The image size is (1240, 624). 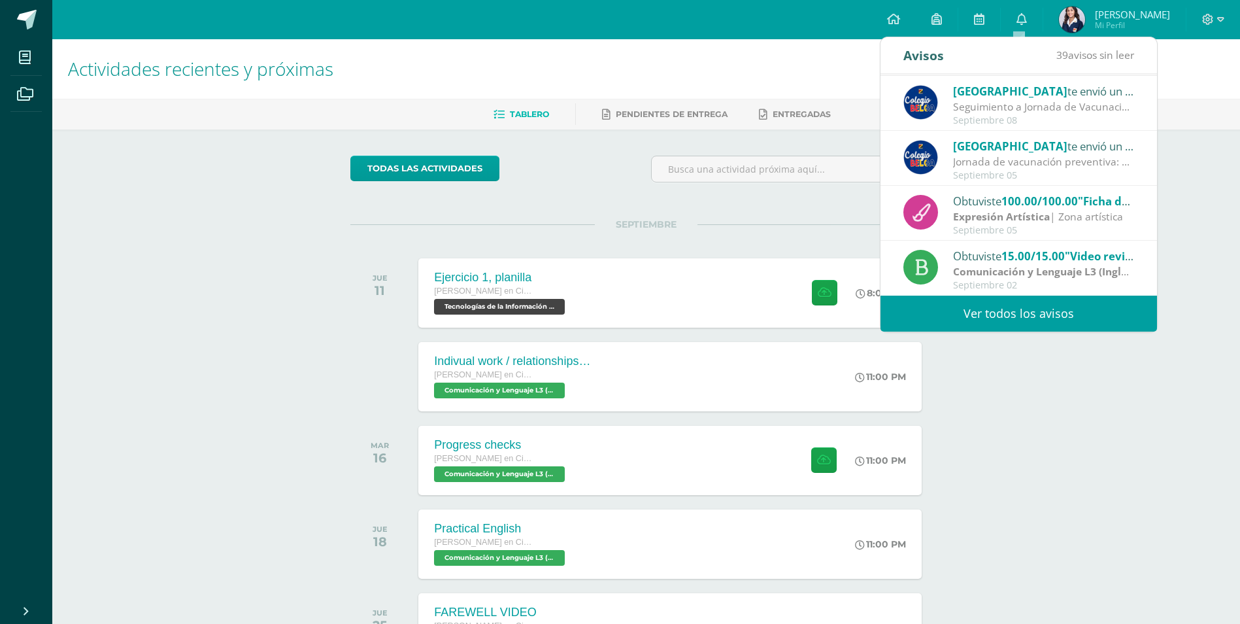 What do you see at coordinates (530, 114) in the screenshot?
I see `span: Tablero` at bounding box center [530, 114].